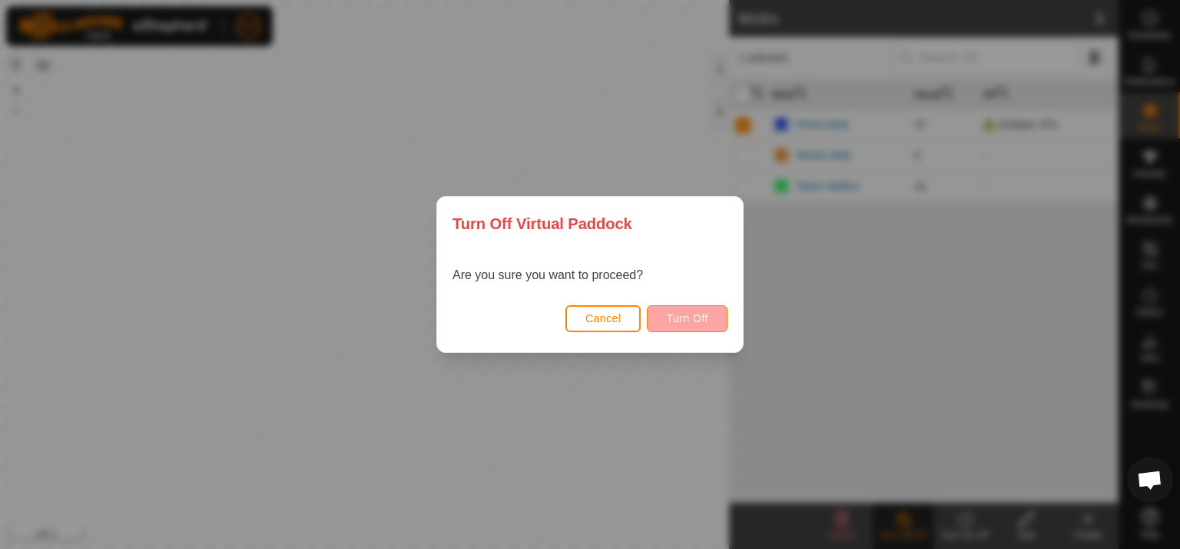  Describe the element at coordinates (603, 318) in the screenshot. I see `span: Cancel` at that location.